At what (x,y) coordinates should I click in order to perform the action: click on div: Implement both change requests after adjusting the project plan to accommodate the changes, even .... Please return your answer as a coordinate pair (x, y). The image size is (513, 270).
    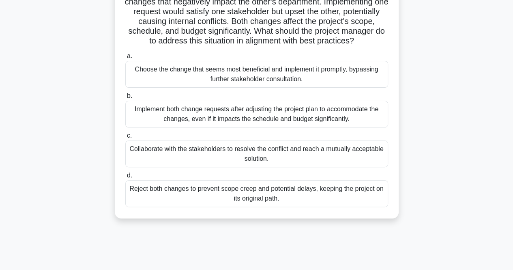
    Looking at the image, I should click on (257, 114).